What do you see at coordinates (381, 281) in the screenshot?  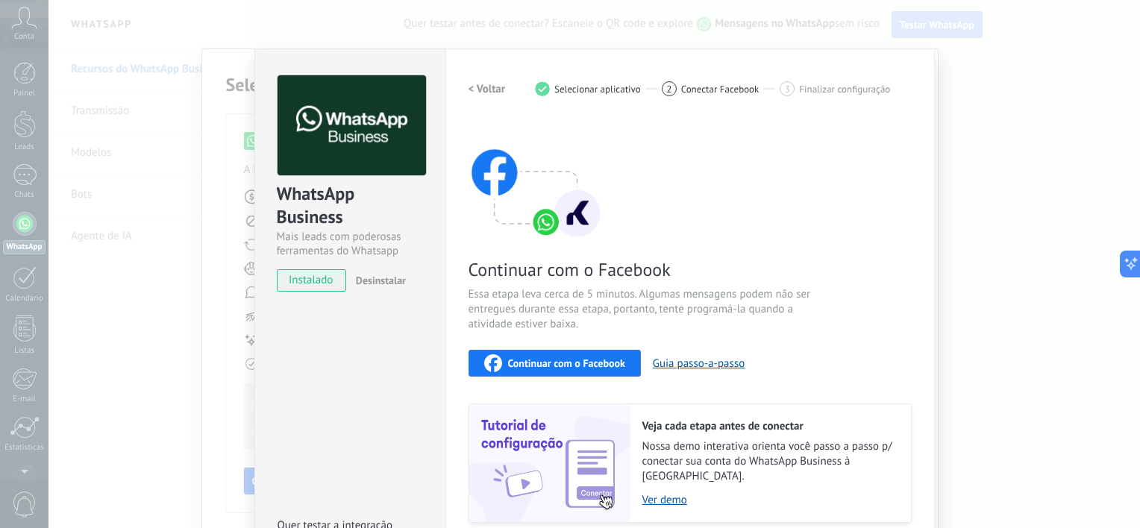 I see `span: Desinstalar` at bounding box center [381, 281].